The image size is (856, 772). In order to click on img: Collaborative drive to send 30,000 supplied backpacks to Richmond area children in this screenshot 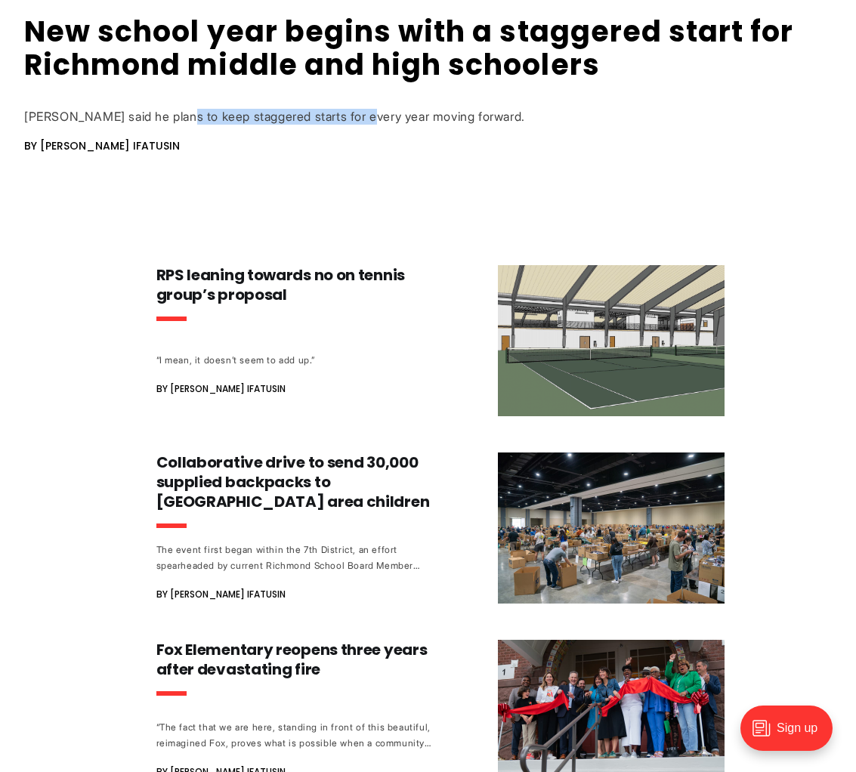, I will do `click(611, 528)`.